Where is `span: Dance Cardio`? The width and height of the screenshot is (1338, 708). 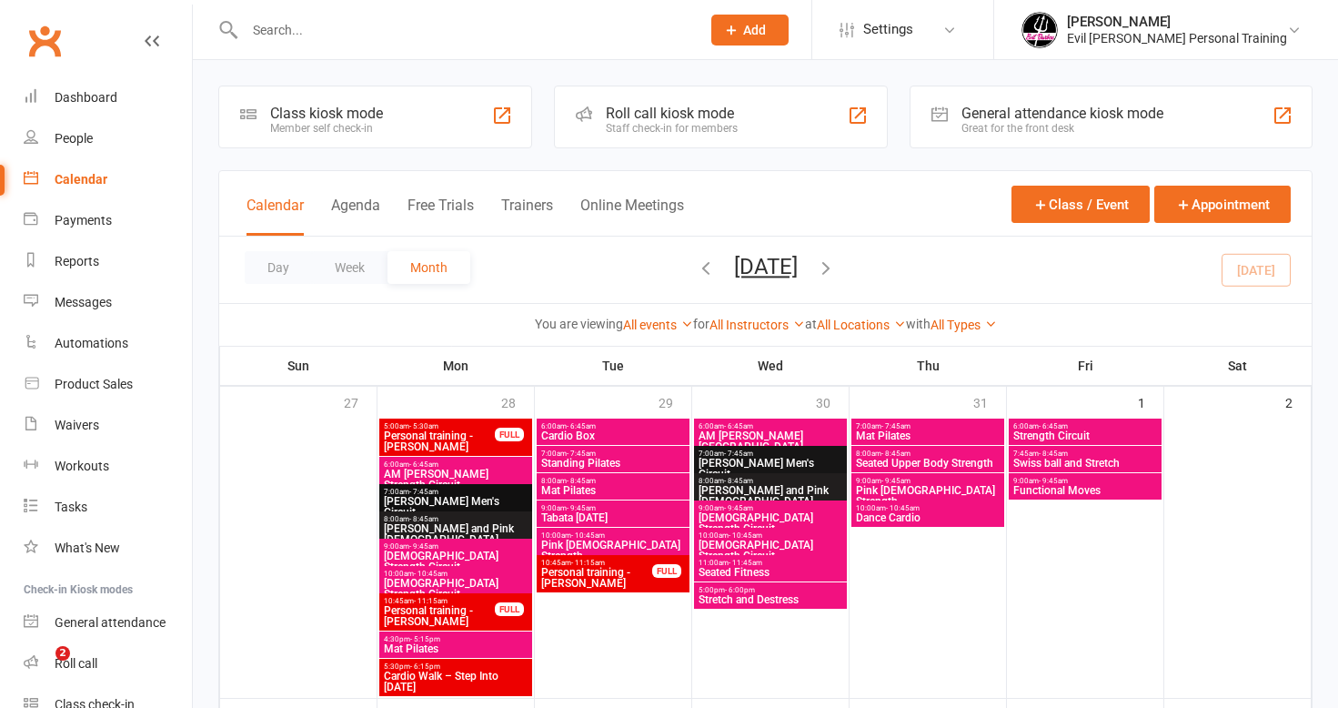
span: Dance Cardio is located at coordinates (928, 517).